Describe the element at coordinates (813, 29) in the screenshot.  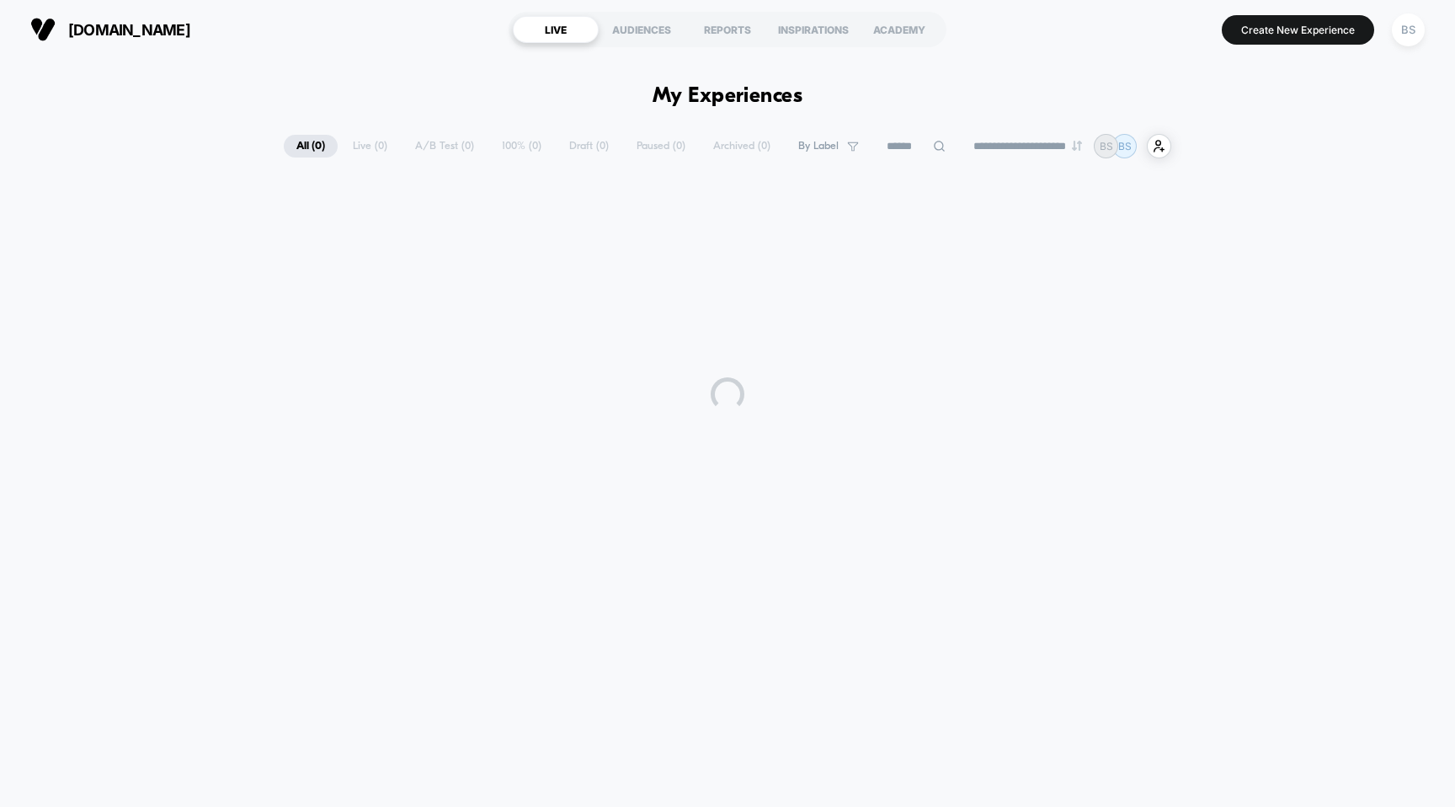
I see `div: INSPIRATIONS` at that location.